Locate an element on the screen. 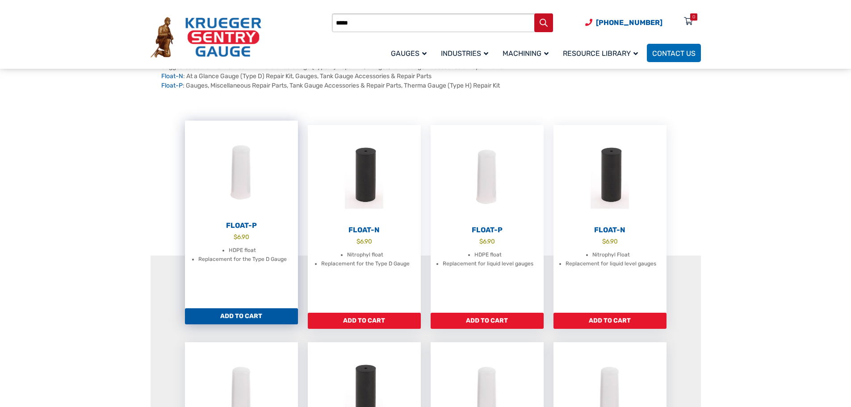 This screenshot has width=851, height=407. a: Float-P $6.90 HDPE float Replacement for liquid level gauges is located at coordinates (487, 219).